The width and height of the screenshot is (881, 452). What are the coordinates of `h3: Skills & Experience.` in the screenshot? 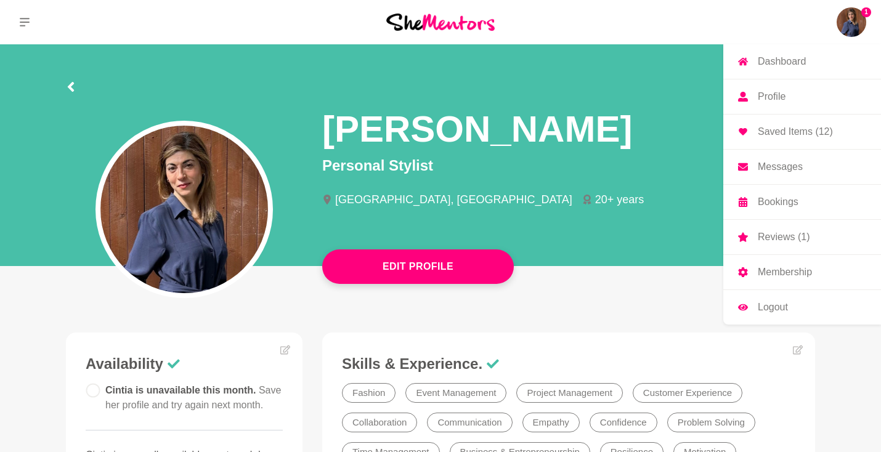 It's located at (569, 364).